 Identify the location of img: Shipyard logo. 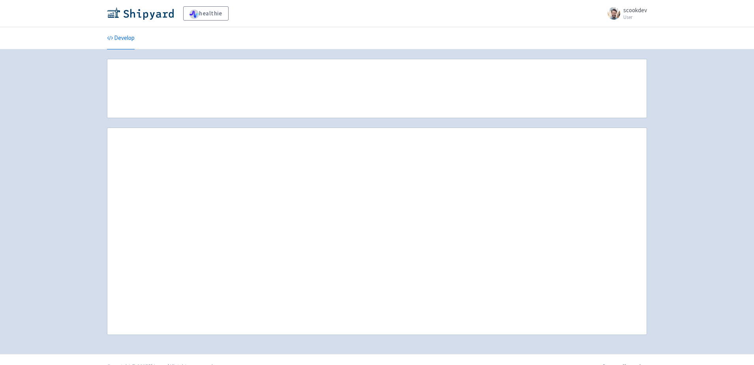
(140, 13).